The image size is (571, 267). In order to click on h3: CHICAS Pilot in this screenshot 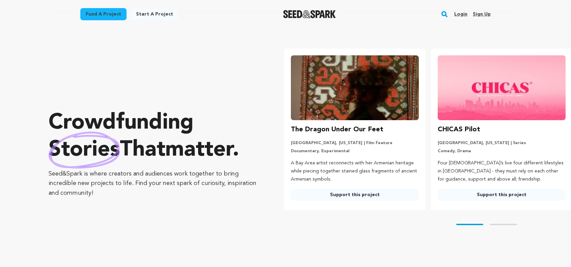, I will do `click(459, 130)`.